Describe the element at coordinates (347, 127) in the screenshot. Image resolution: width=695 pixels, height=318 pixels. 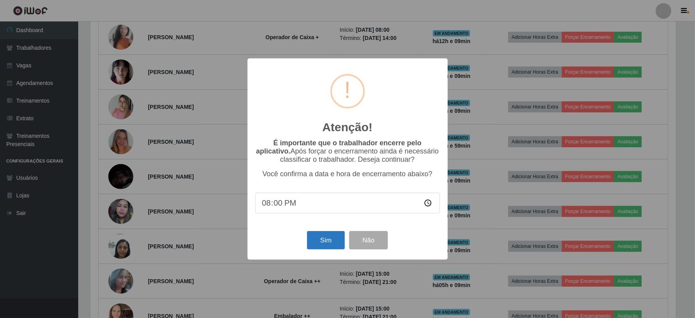
I see `h2: Atenção!` at that location.